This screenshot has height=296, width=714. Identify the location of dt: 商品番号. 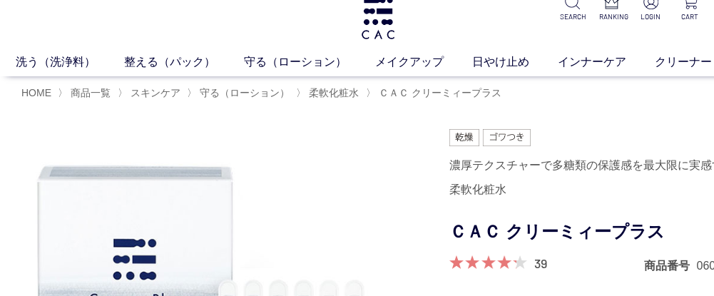
(670, 265).